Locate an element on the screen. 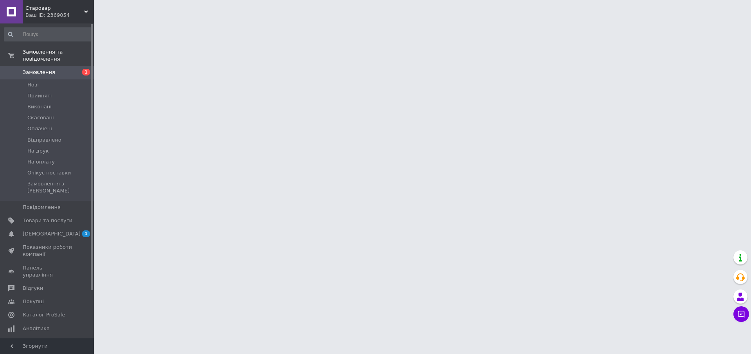  span: Старовар is located at coordinates (55, 8).